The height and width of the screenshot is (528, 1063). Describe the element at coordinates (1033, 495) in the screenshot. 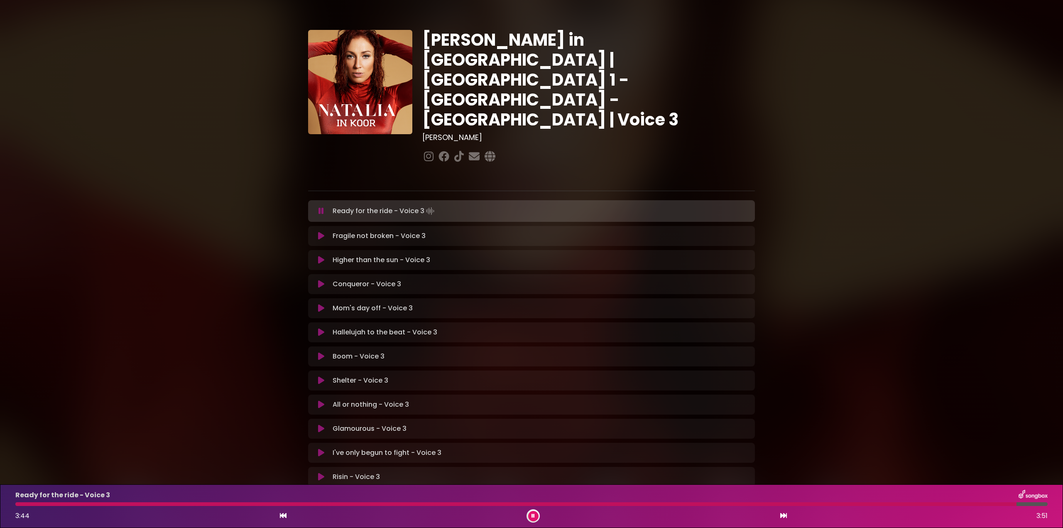

I see `img: songbox-logo-white.png` at that location.